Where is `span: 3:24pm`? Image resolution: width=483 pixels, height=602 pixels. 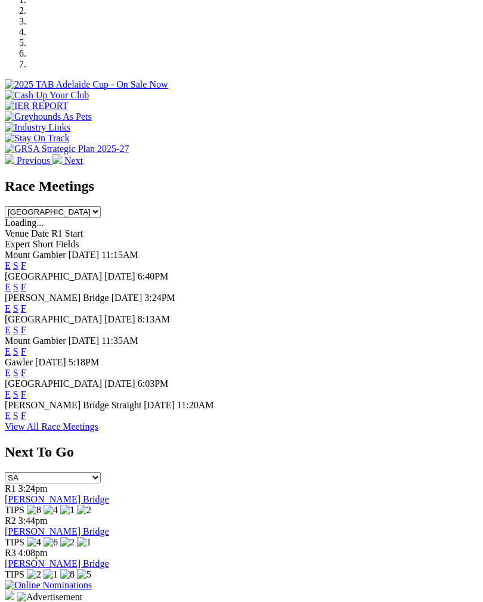
span: 3:24pm is located at coordinates (33, 488).